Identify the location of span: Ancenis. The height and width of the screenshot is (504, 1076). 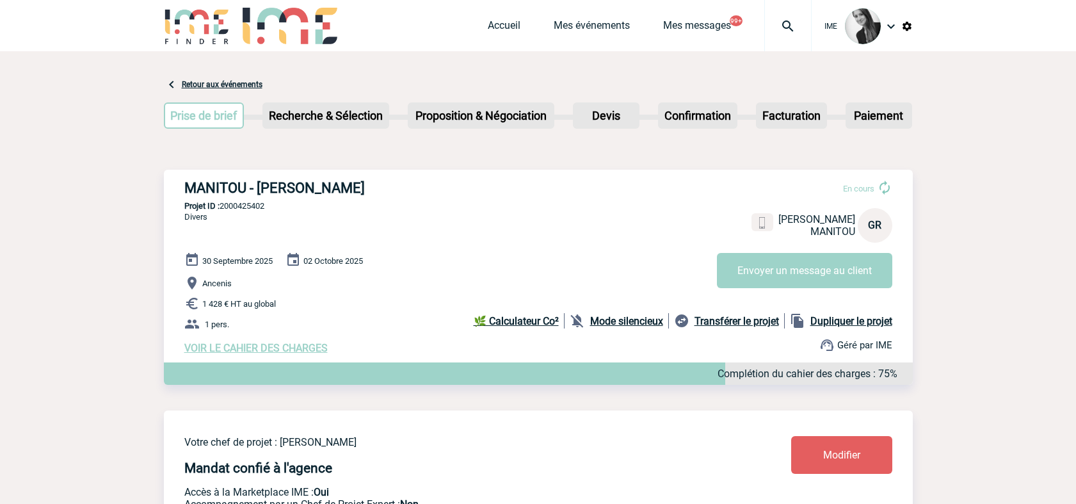
(217, 283).